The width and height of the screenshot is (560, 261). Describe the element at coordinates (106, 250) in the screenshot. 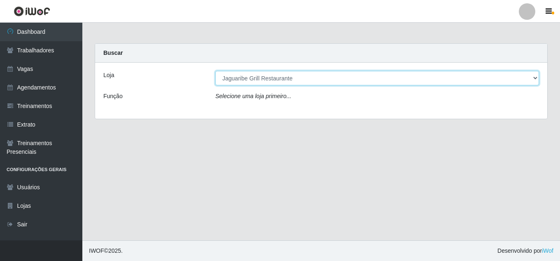

I see `span: © 2025 .` at that location.